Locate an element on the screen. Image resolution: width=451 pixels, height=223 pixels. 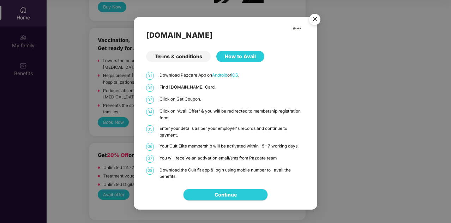
a: iOS is located at coordinates (235, 75).